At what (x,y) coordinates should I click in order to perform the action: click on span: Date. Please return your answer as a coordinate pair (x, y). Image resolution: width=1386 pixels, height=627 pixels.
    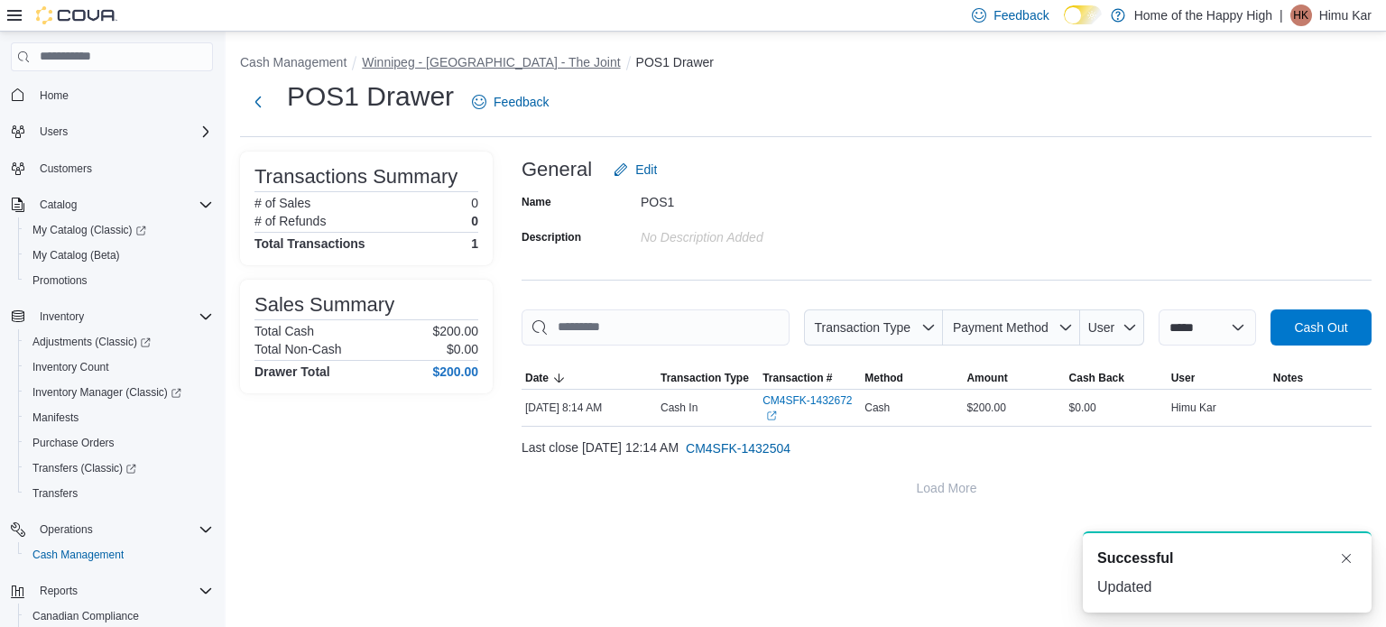
    Looking at the image, I should click on (537, 378).